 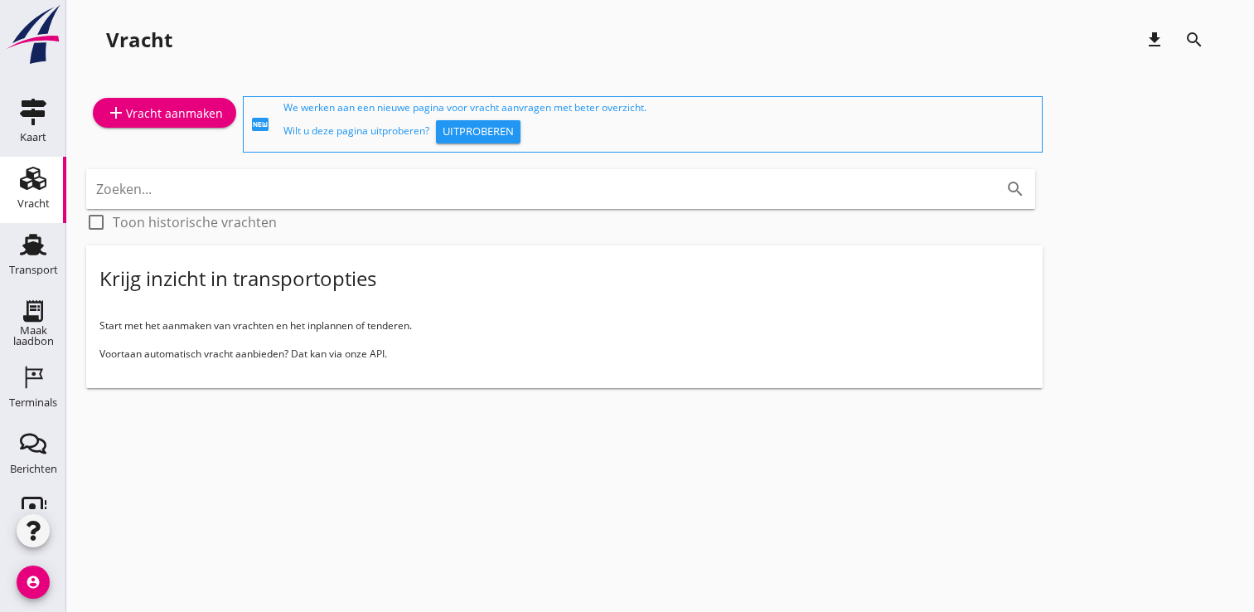 What do you see at coordinates (33, 269) in the screenshot?
I see `div: Transport` at bounding box center [33, 269].